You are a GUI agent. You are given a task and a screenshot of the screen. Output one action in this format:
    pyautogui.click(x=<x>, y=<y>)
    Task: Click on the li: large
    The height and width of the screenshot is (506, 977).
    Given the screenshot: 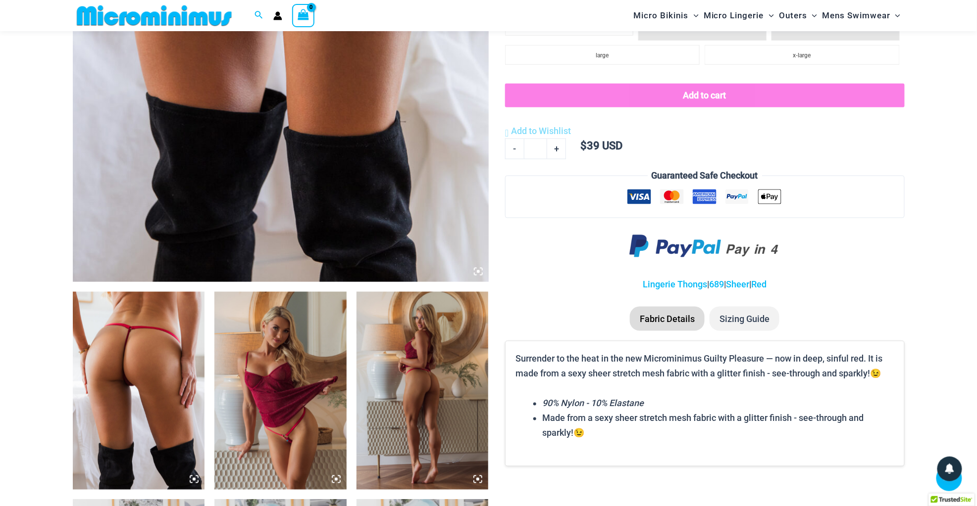 What is the action you would take?
    pyautogui.click(x=602, y=55)
    